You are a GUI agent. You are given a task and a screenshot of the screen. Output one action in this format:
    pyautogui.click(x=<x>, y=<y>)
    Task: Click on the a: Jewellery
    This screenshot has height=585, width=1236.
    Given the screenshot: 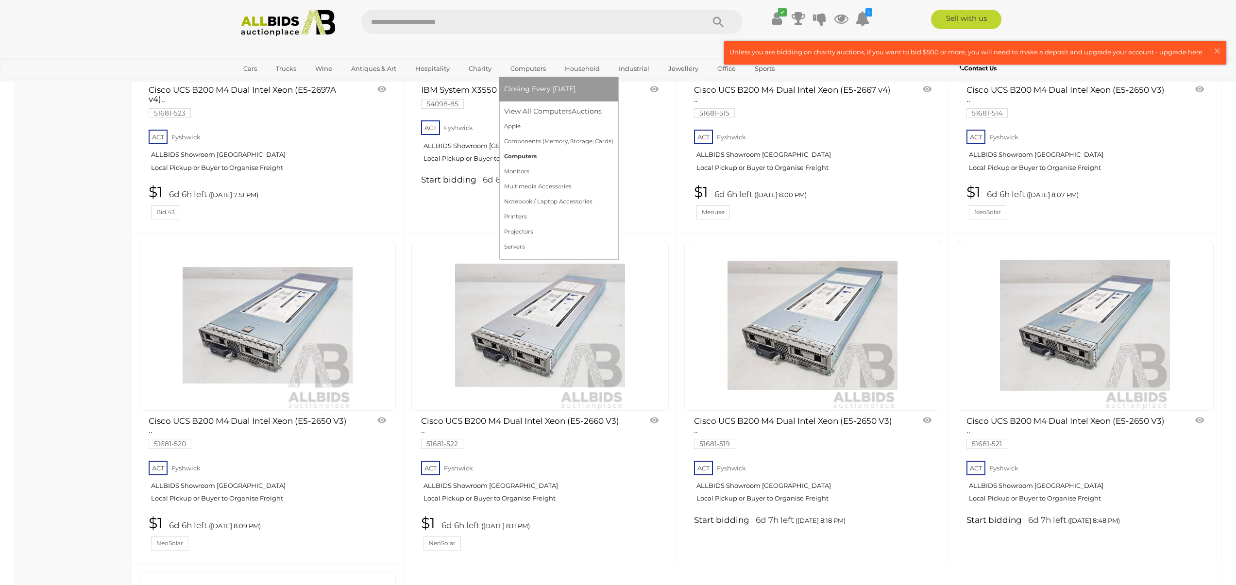 What is the action you would take?
    pyautogui.click(x=683, y=68)
    